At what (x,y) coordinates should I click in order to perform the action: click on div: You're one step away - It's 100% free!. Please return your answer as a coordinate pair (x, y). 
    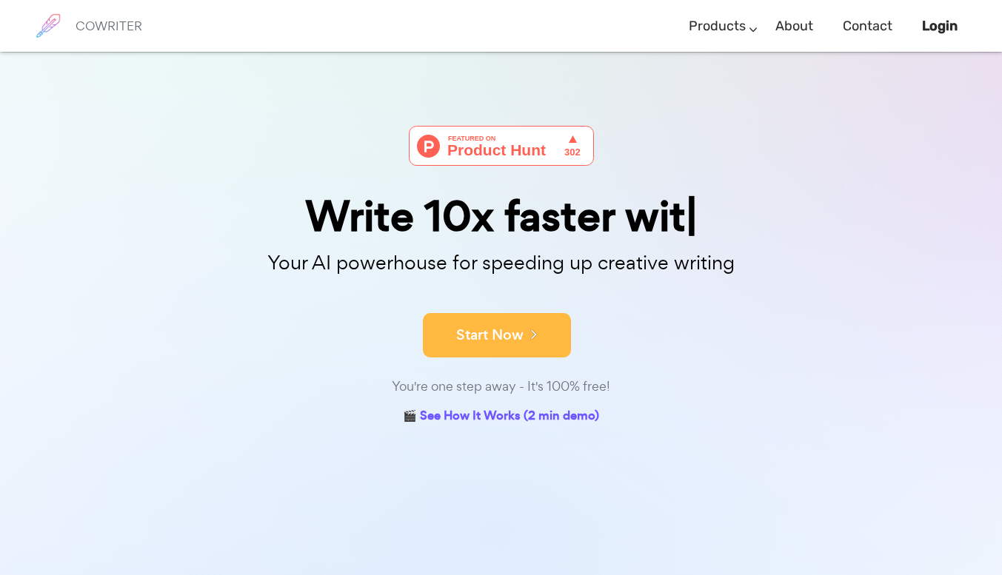
    Looking at the image, I should click on (501, 387).